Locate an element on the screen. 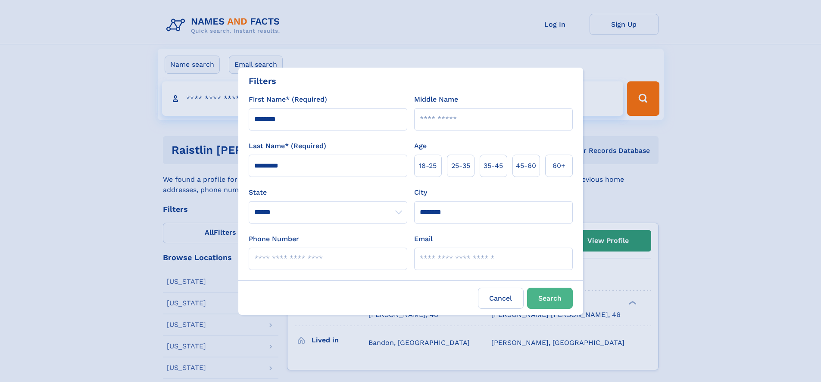 The height and width of the screenshot is (382, 821). span: 18‑25 is located at coordinates (428, 166).